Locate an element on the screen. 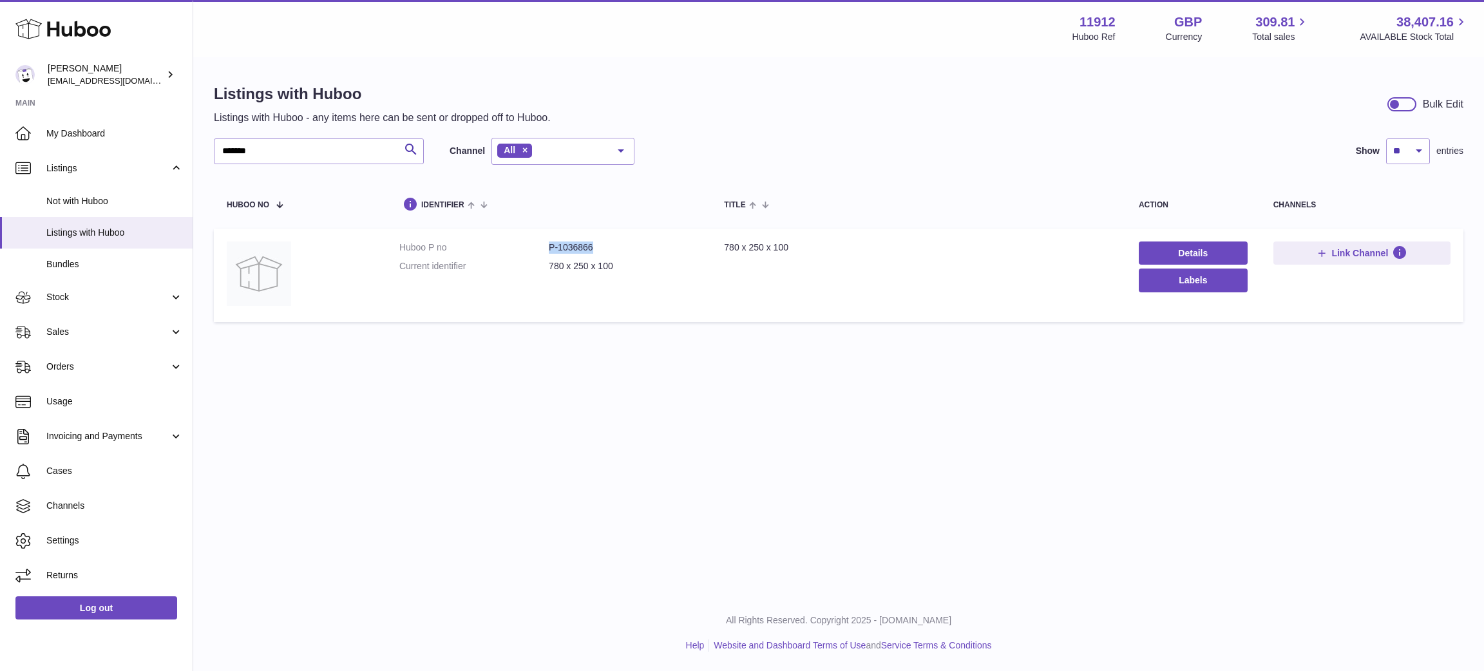 This screenshot has width=1484, height=671. p: Listings with Huboo - any items here can be sent or dropped off to Huboo. is located at coordinates (382, 118).